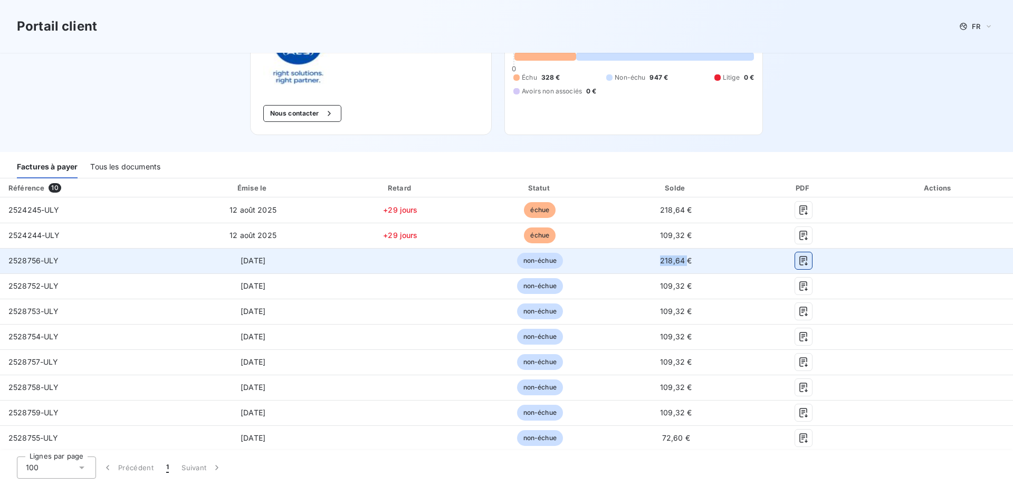 Image resolution: width=1013 pixels, height=485 pixels. Describe the element at coordinates (54, 188) in the screenshot. I see `span: 10` at that location.